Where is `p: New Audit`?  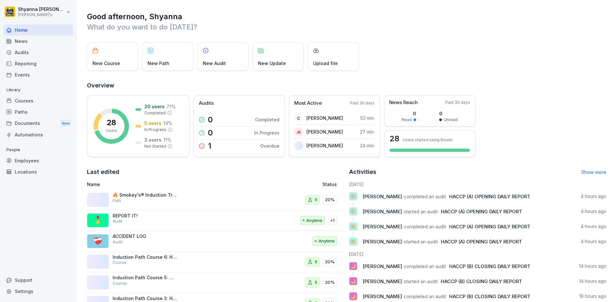
p: New Audit is located at coordinates (214, 63).